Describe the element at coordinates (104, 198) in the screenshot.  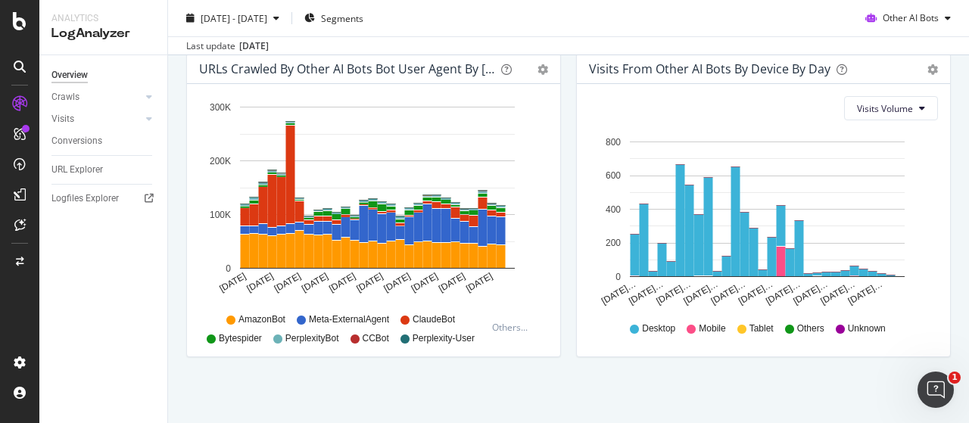
I see `a: Logfiles Explorer` at that location.